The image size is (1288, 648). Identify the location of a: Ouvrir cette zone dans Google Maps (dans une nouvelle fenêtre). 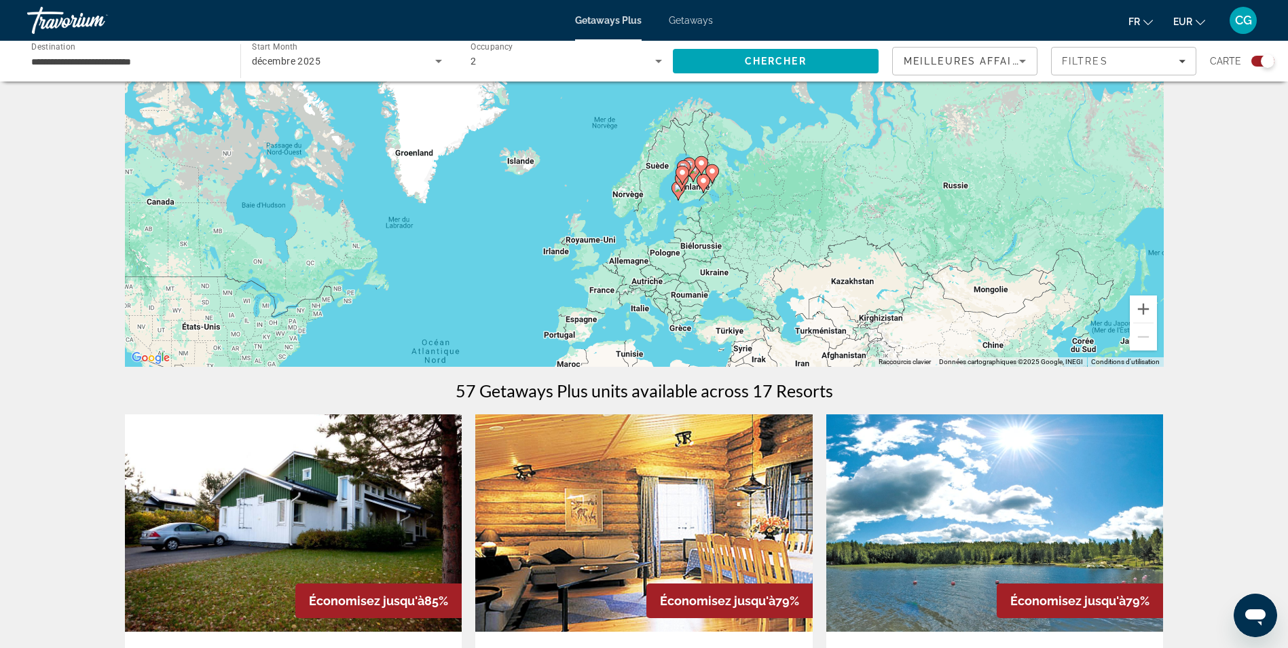
(151, 358).